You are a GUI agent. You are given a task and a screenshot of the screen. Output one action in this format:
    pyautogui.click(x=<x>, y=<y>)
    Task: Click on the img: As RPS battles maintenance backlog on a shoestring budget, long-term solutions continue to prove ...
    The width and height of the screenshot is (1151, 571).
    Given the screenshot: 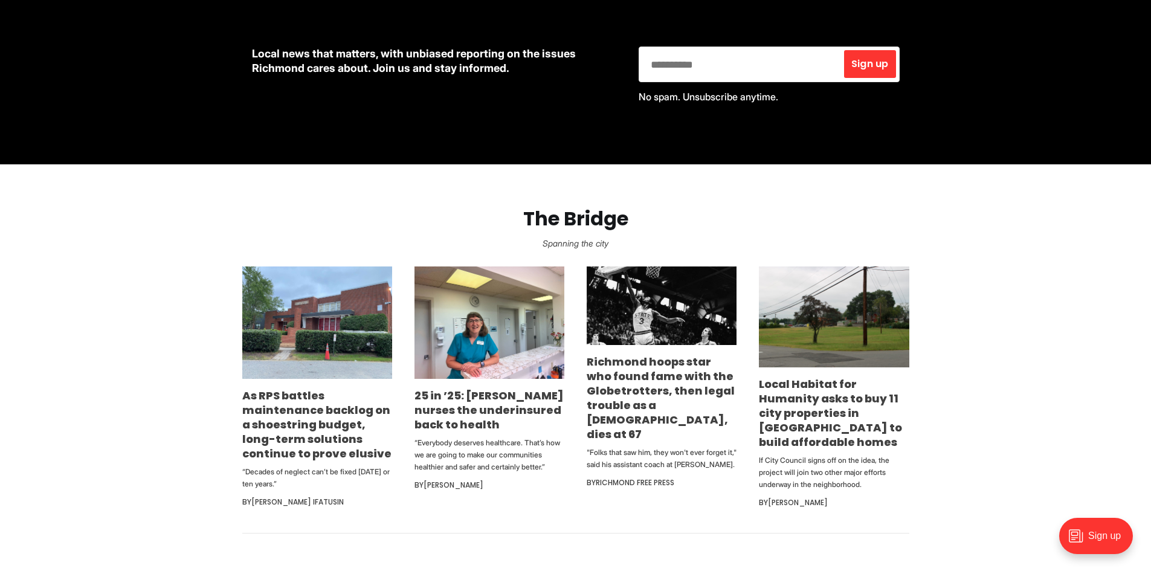 What is the action you would take?
    pyautogui.click(x=317, y=323)
    